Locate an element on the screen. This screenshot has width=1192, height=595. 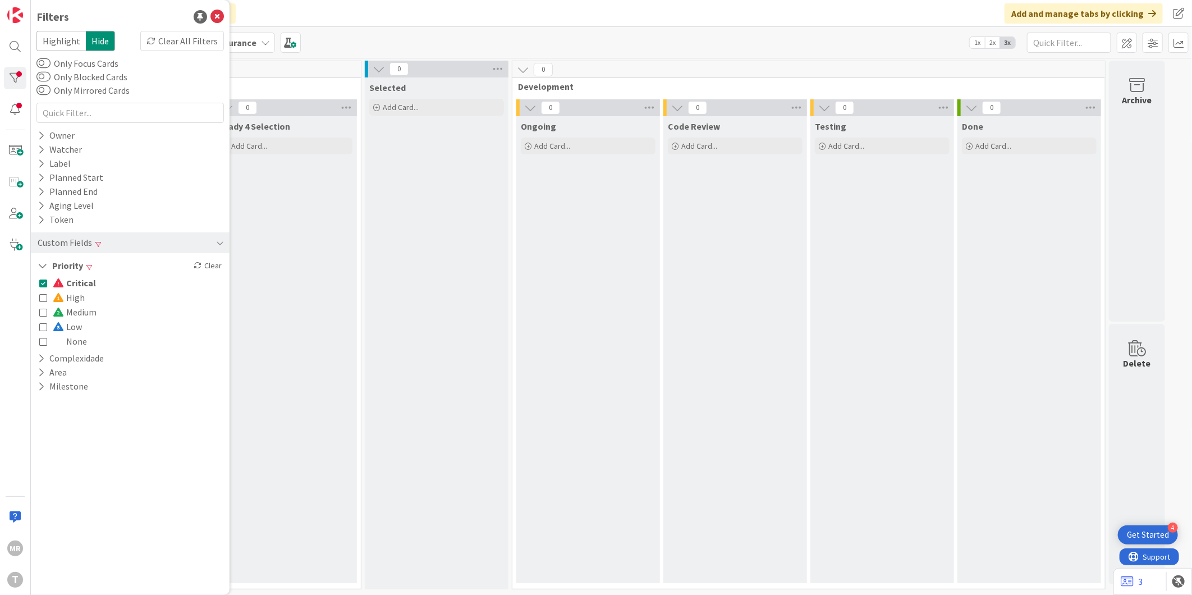
button: Area is located at coordinates (52, 372).